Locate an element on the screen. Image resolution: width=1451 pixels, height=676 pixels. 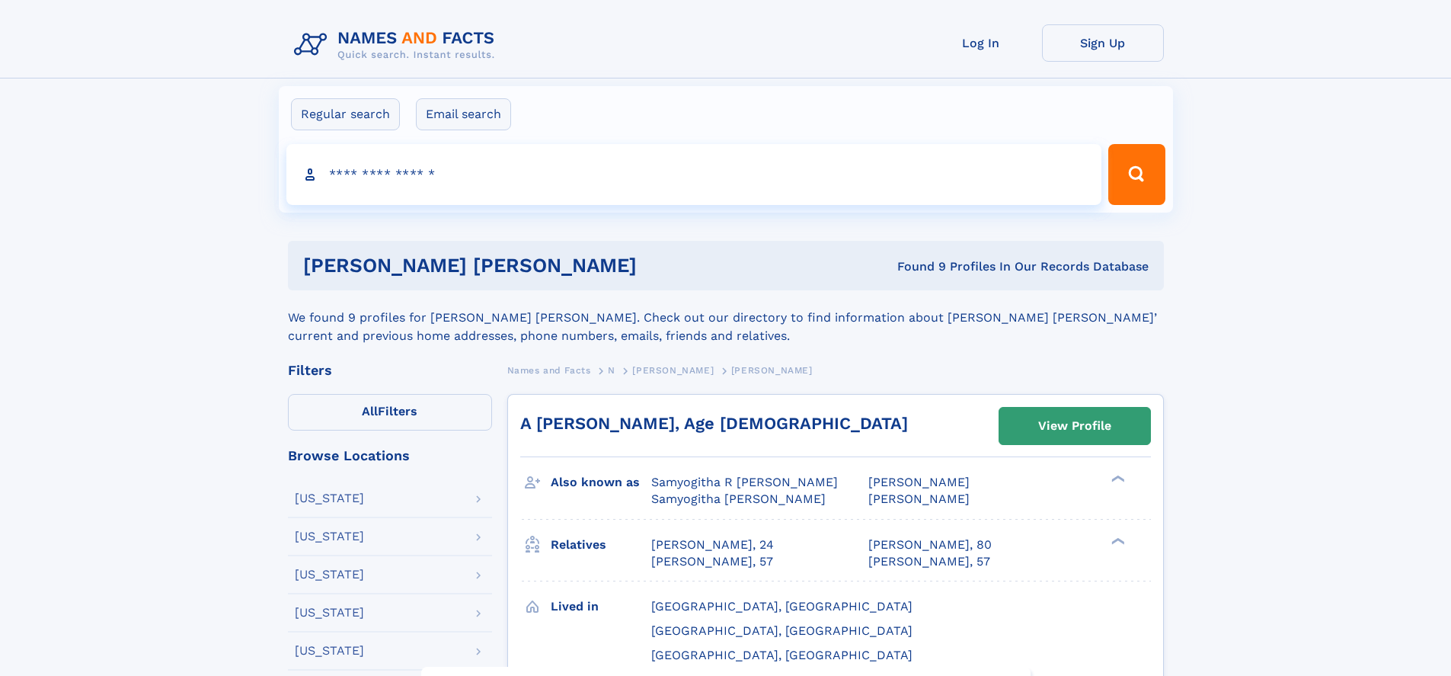
div: Browse Locations is located at coordinates (390, 455).